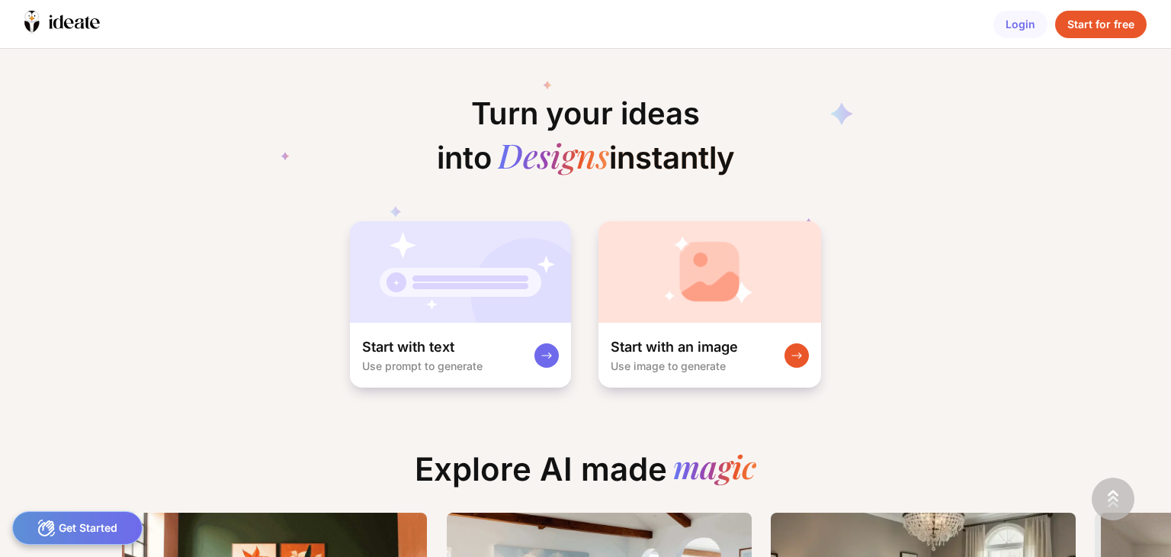 This screenshot has width=1171, height=557. What do you see at coordinates (77, 528) in the screenshot?
I see `div: Get Started` at bounding box center [77, 528].